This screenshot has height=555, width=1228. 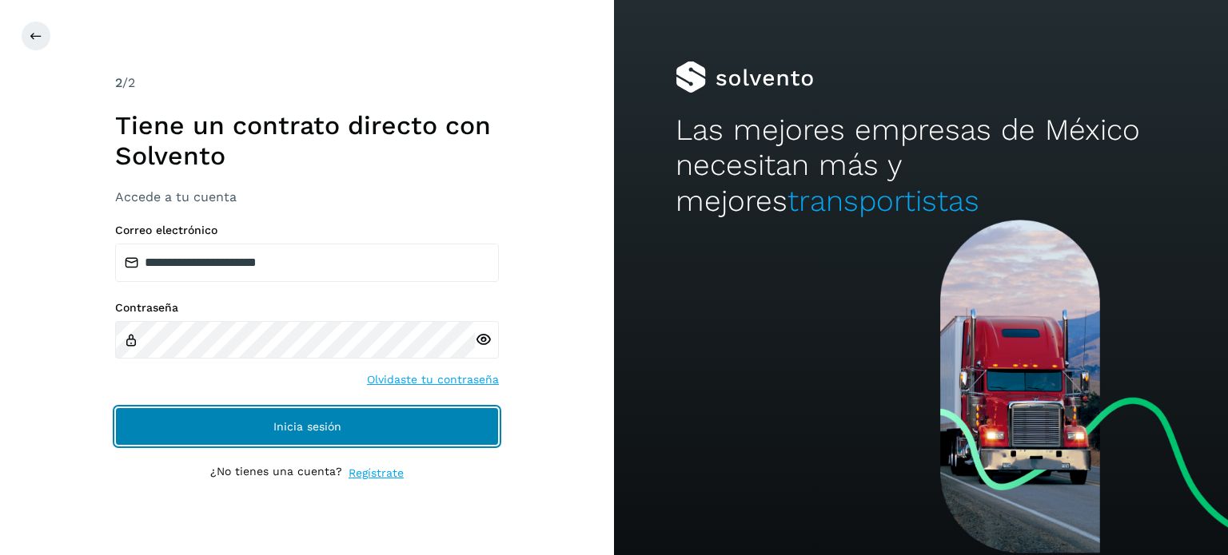 What do you see at coordinates (883, 201) in the screenshot?
I see `span: transportistas` at bounding box center [883, 201].